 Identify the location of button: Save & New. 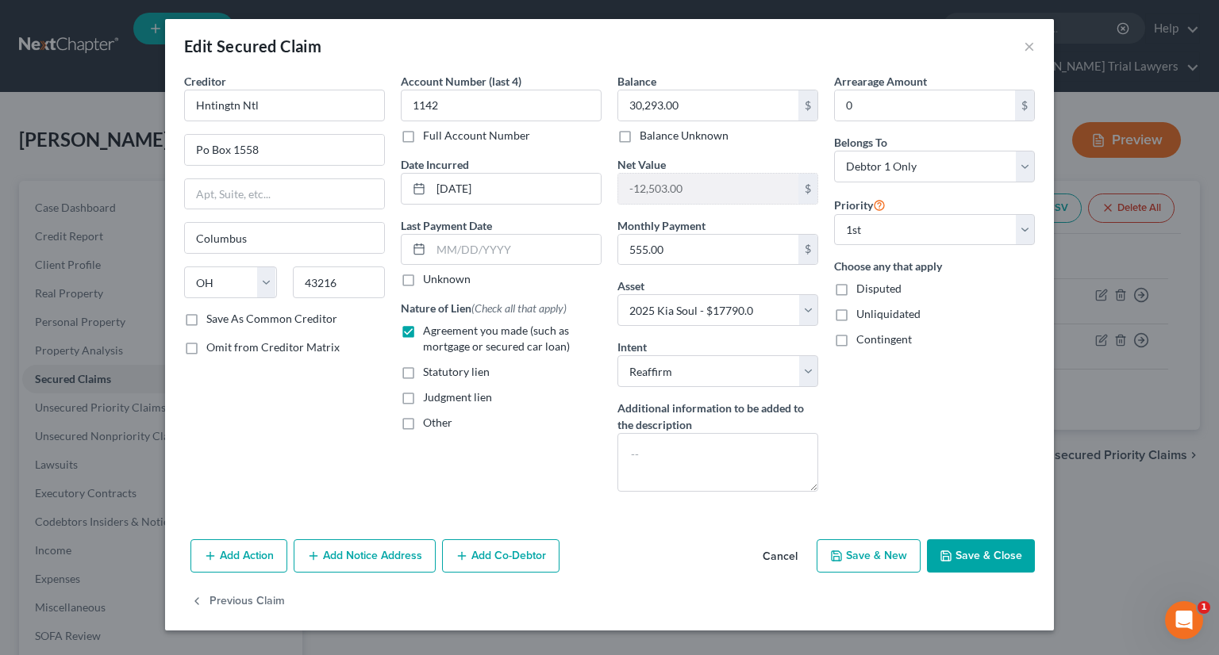
(868, 556).